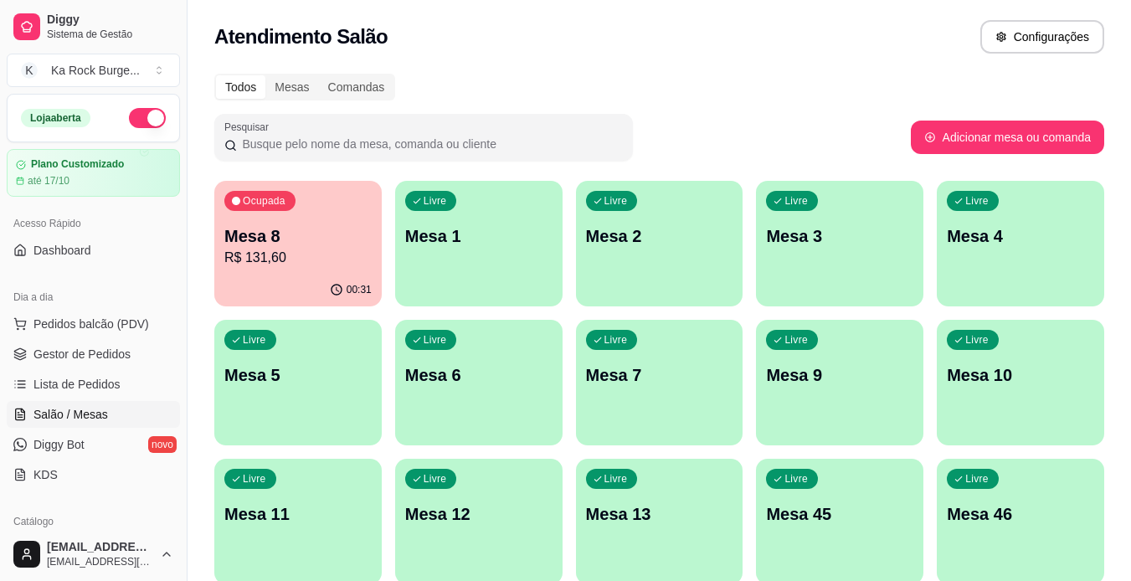 The width and height of the screenshot is (1131, 581). What do you see at coordinates (479, 244) in the screenshot?
I see `button: LivreMesa 1` at bounding box center [479, 244].